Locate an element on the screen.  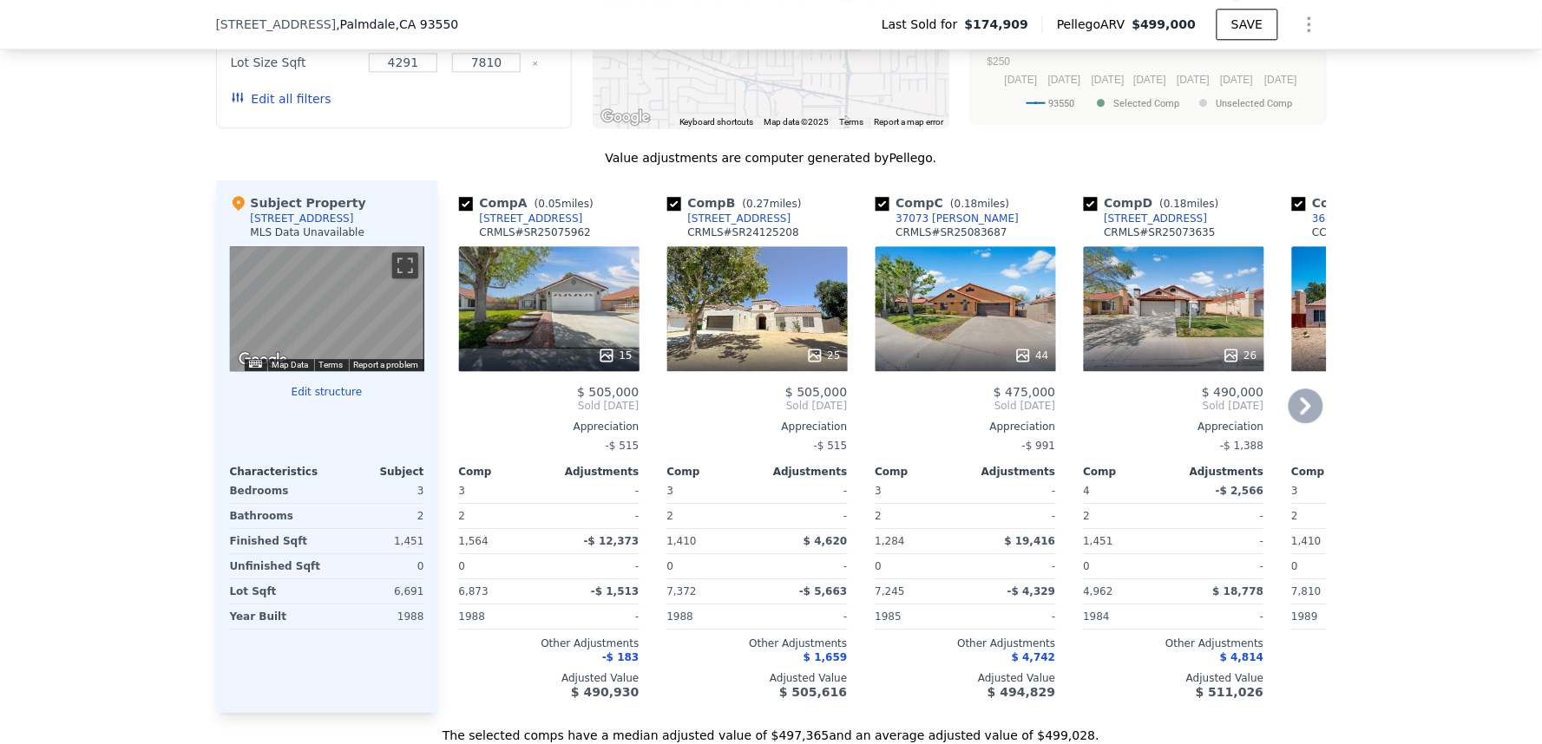
text: Selected Comp is located at coordinates (1147, 103).